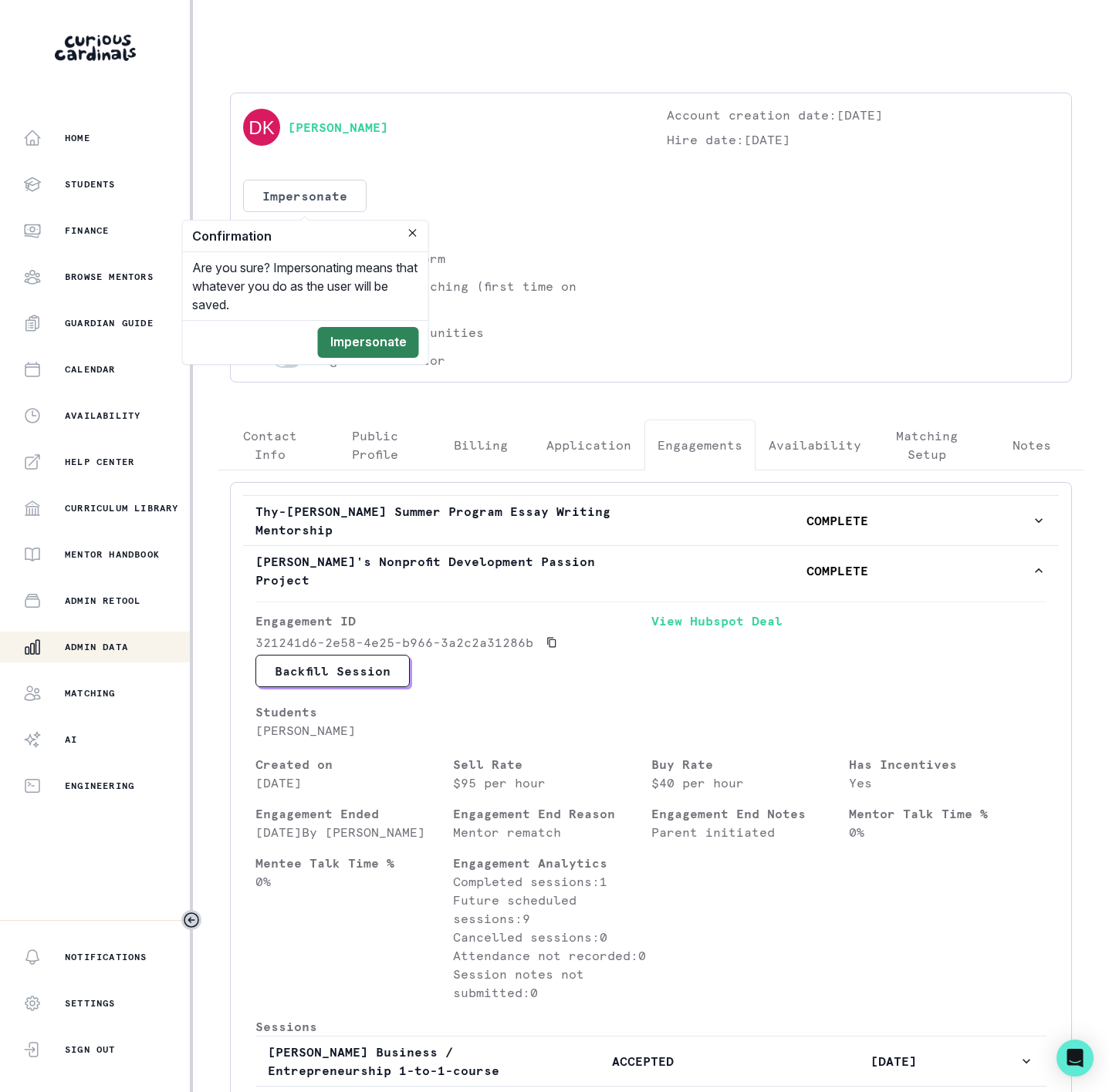 Image resolution: width=1109 pixels, height=1092 pixels. Describe the element at coordinates (375, 445) in the screenshot. I see `p: Public Profile` at that location.